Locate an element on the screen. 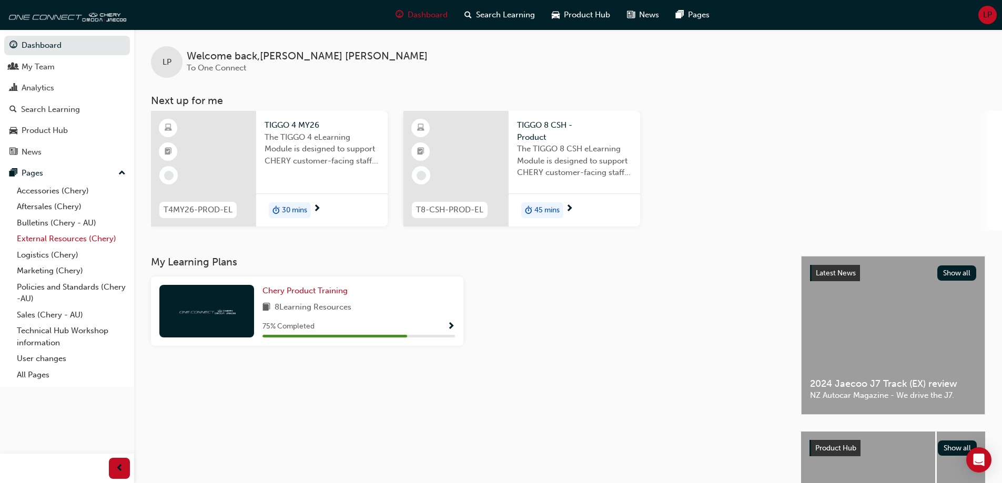  a: My Team is located at coordinates (67, 67).